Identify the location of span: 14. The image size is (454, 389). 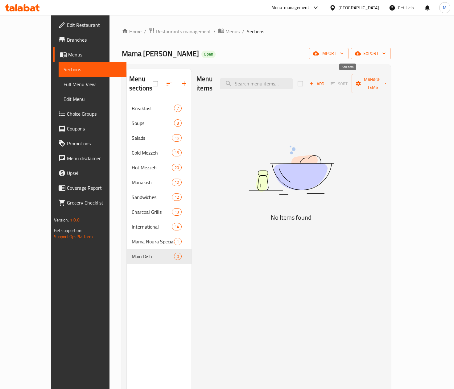
(177, 227).